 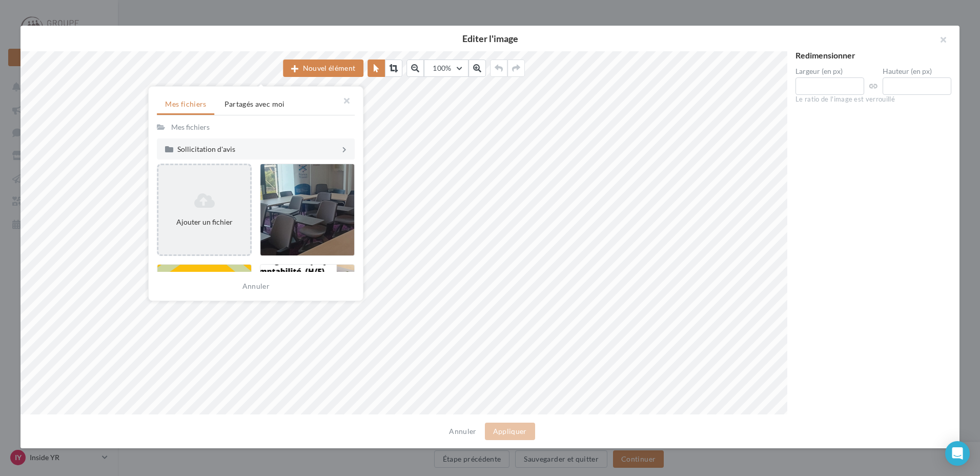 What do you see at coordinates (446, 68) in the screenshot?
I see `button: 100%` at bounding box center [446, 68].